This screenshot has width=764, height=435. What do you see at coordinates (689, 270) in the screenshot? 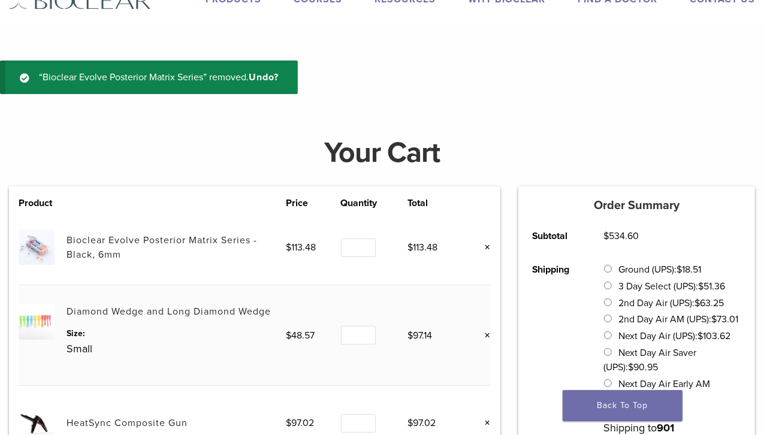
I see `bdi: 18.51` at bounding box center [689, 270].